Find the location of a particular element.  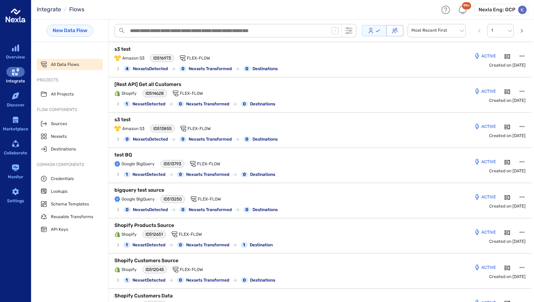

a: All Projects is located at coordinates (70, 94).